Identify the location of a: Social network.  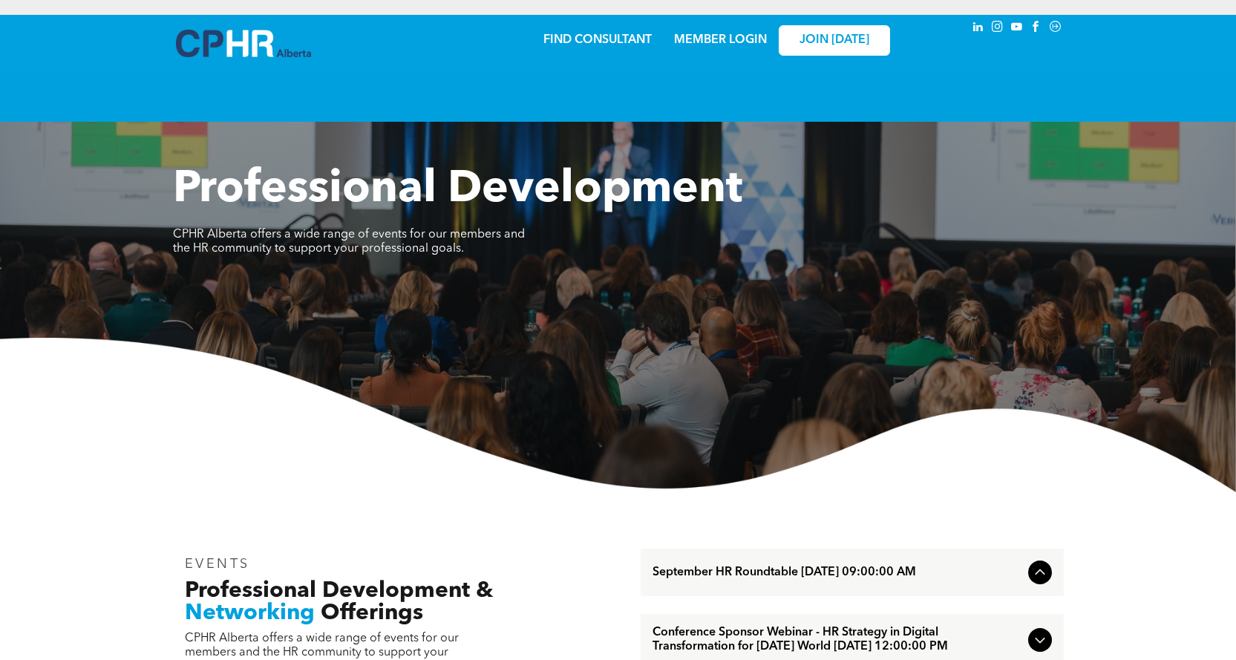
(1056, 28).